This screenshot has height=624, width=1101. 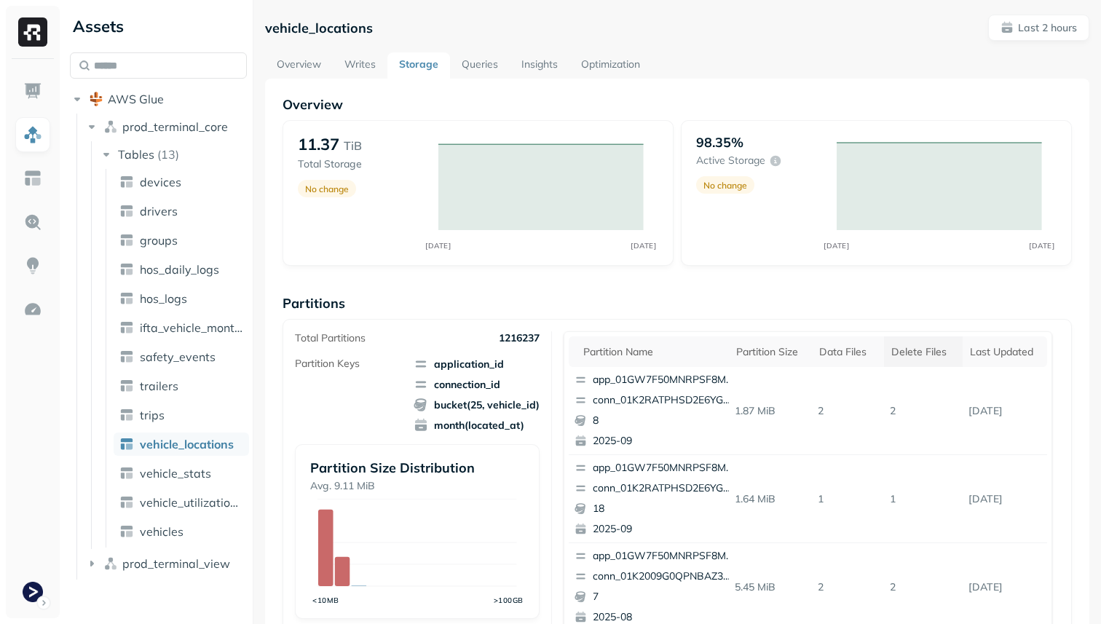 What do you see at coordinates (417, 467) in the screenshot?
I see `p: Partition Size Distribution` at bounding box center [417, 467].